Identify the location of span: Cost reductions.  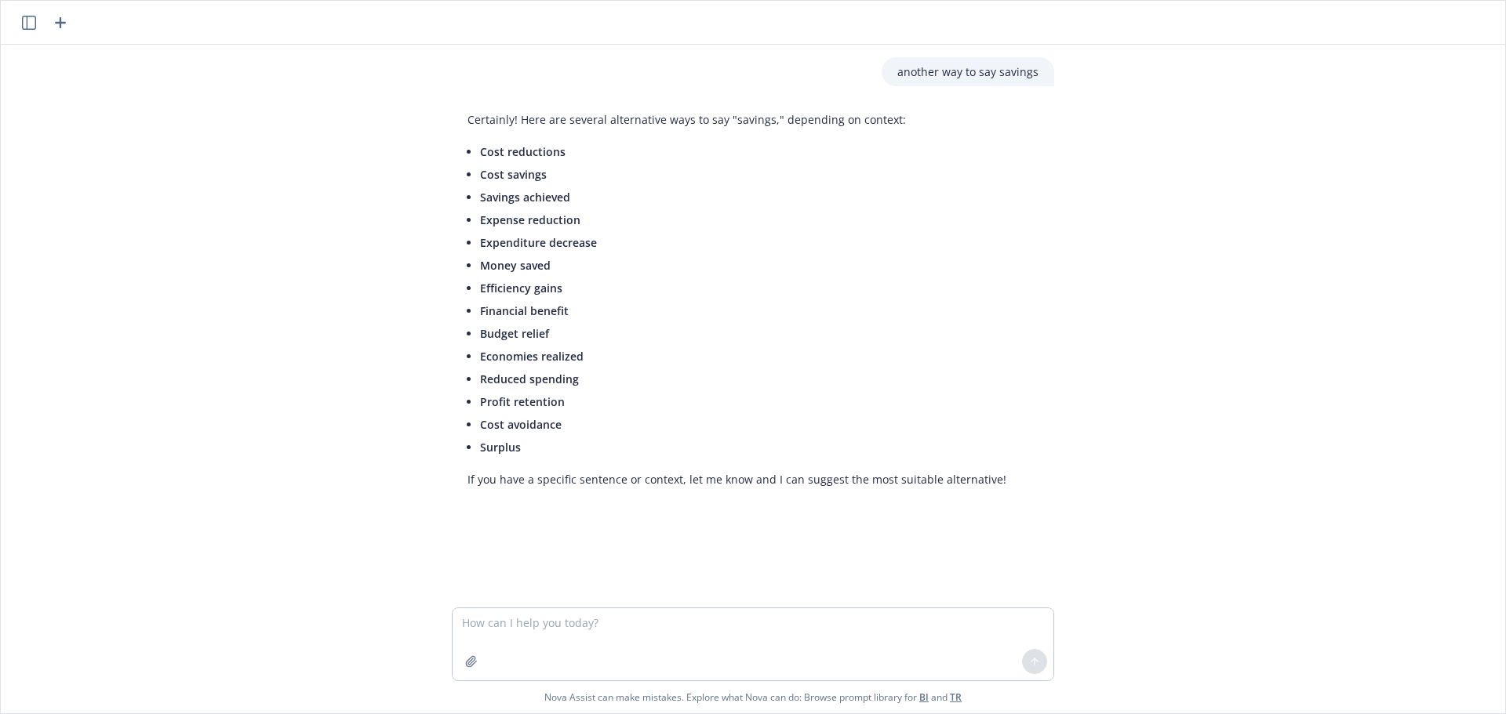
(522, 151).